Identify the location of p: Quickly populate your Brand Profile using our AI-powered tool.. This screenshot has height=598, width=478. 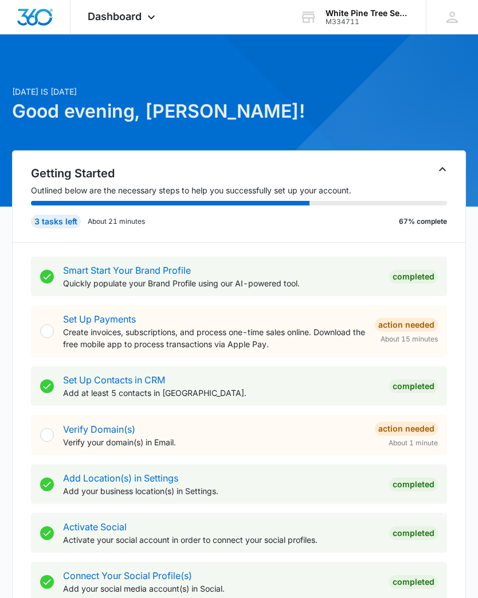
(221, 283).